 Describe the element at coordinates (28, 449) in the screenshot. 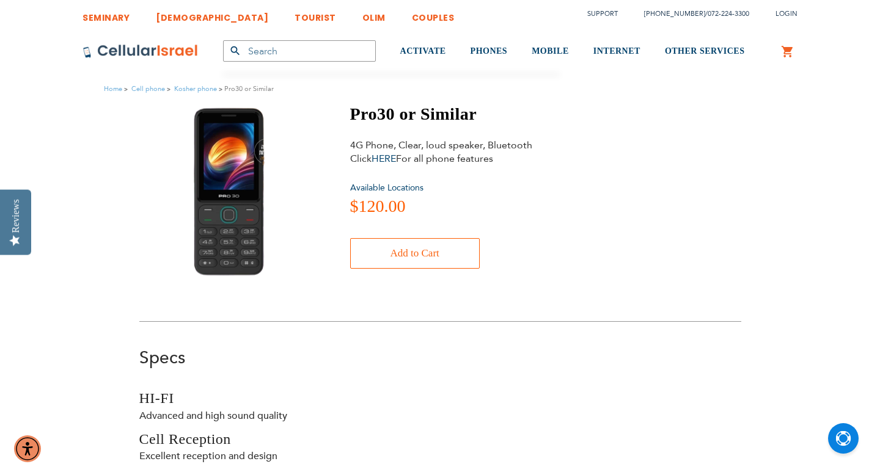

I see `div: Accessibility Menu` at that location.